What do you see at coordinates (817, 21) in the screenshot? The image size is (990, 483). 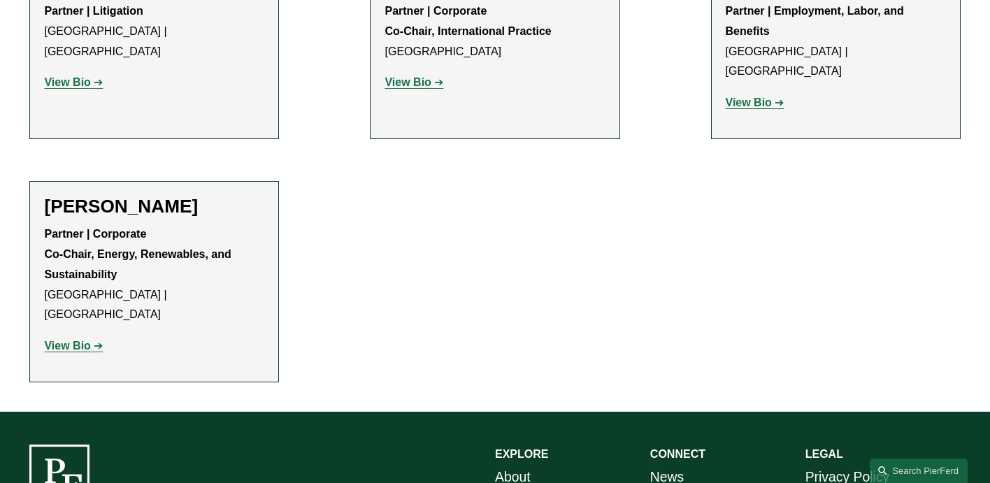 I see `strong: Partner | Employment, Labor, and Benefits` at bounding box center [817, 21].